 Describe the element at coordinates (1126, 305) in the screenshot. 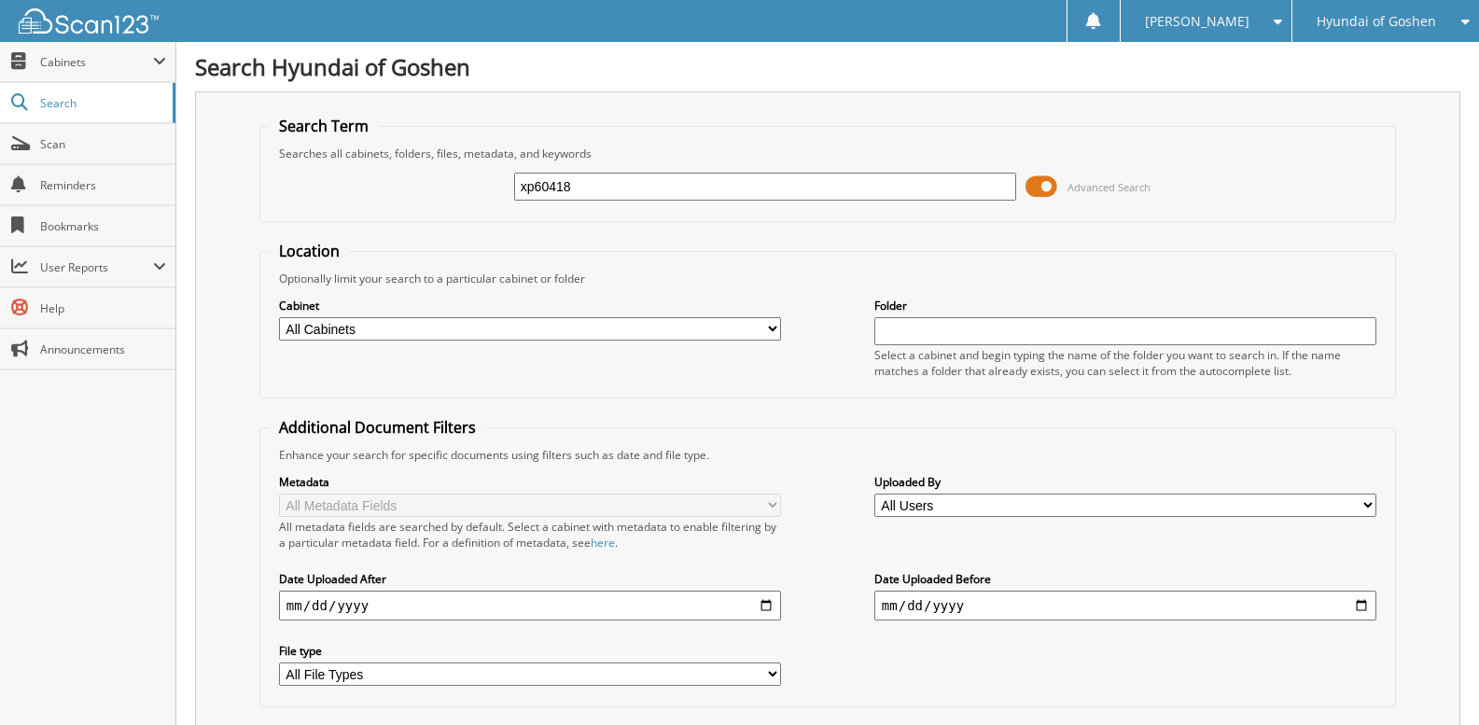

I see `label: Folder` at that location.